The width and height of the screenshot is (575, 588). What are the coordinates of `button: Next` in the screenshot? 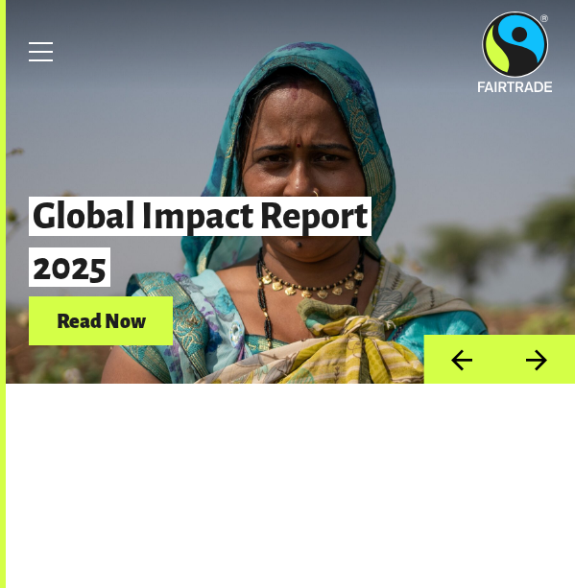 It's located at (536, 359).